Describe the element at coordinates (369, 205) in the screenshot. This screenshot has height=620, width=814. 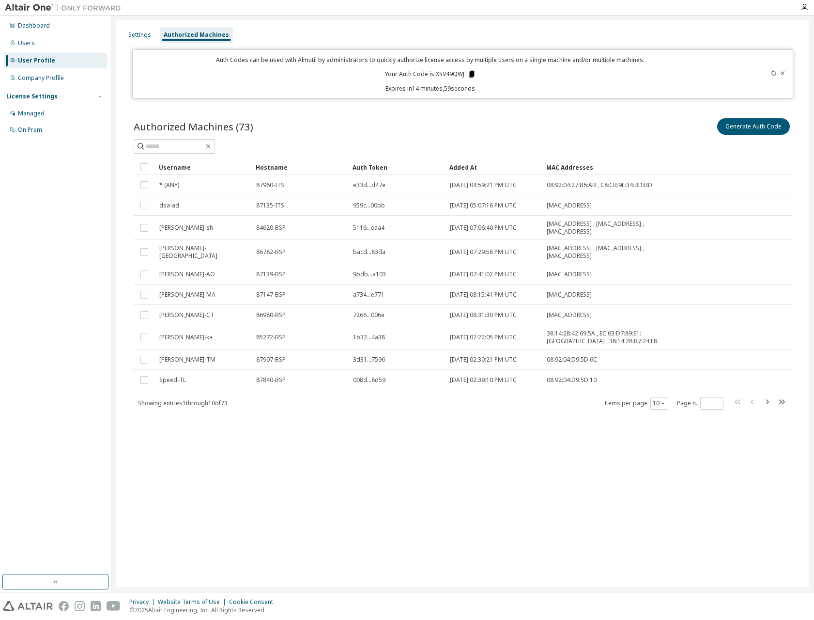
I see `span: 959c...00bb` at that location.